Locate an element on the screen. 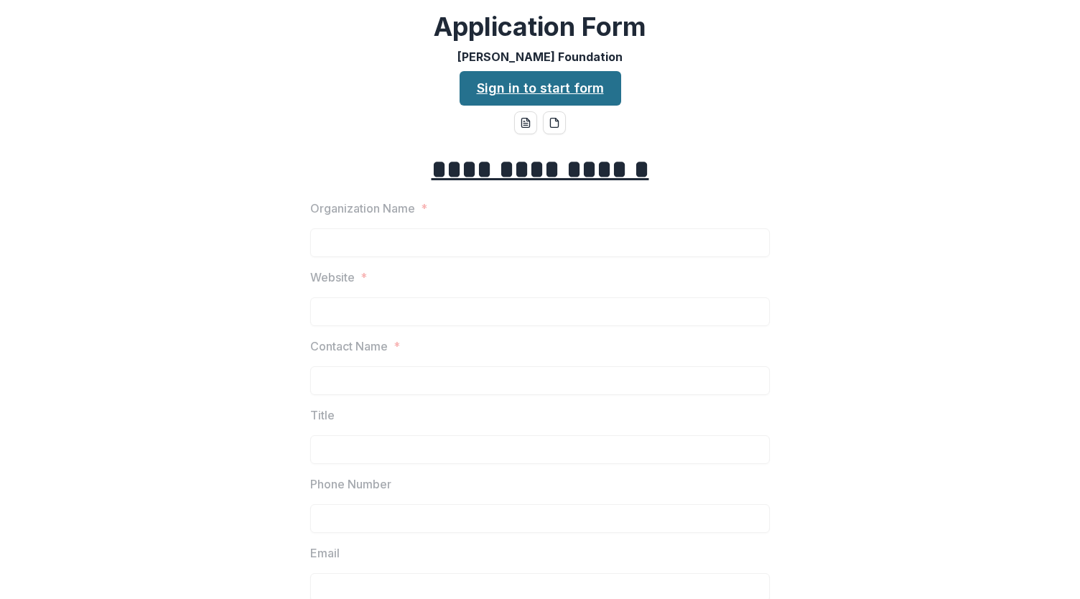 Image resolution: width=1080 pixels, height=599 pixels. a: Sign in to start form is located at coordinates (540, 88).